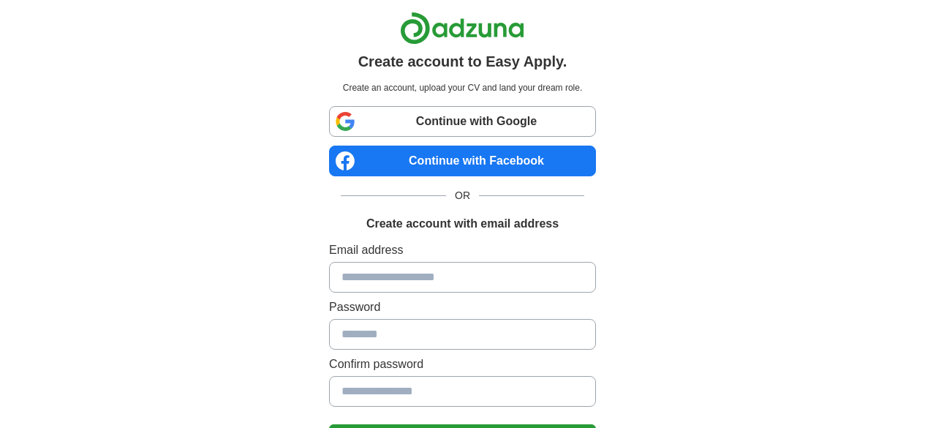 The image size is (925, 428). What do you see at coordinates (462, 224) in the screenshot?
I see `h1: Create account with email address` at bounding box center [462, 224].